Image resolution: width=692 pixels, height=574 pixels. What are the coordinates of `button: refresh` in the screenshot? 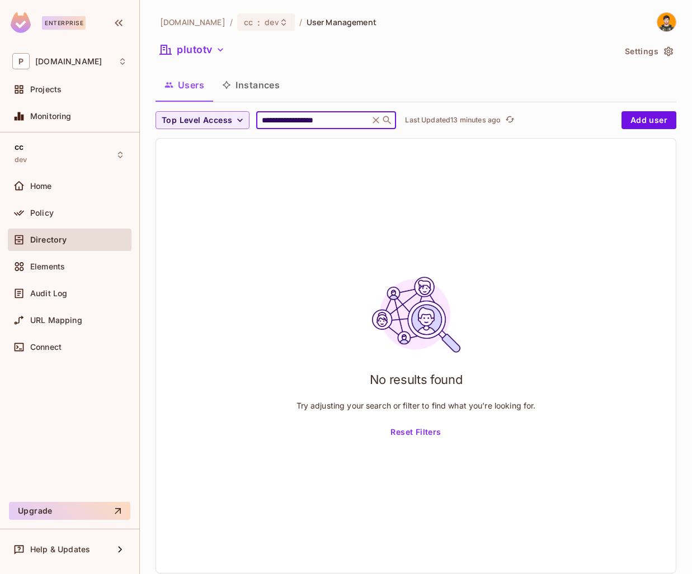 It's located at (510, 120).